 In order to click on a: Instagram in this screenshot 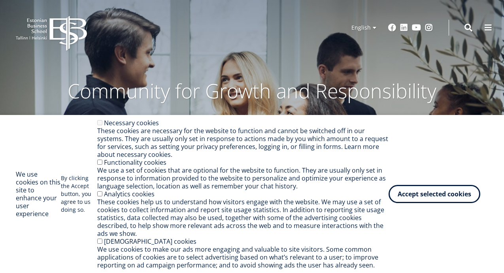, I will do `click(429, 28)`.